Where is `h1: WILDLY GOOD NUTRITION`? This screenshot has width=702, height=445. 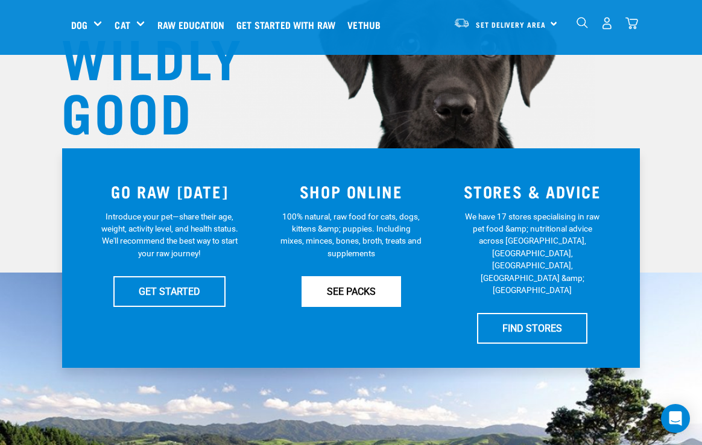
h1: WILDLY GOOD NUTRITION is located at coordinates (182, 110).